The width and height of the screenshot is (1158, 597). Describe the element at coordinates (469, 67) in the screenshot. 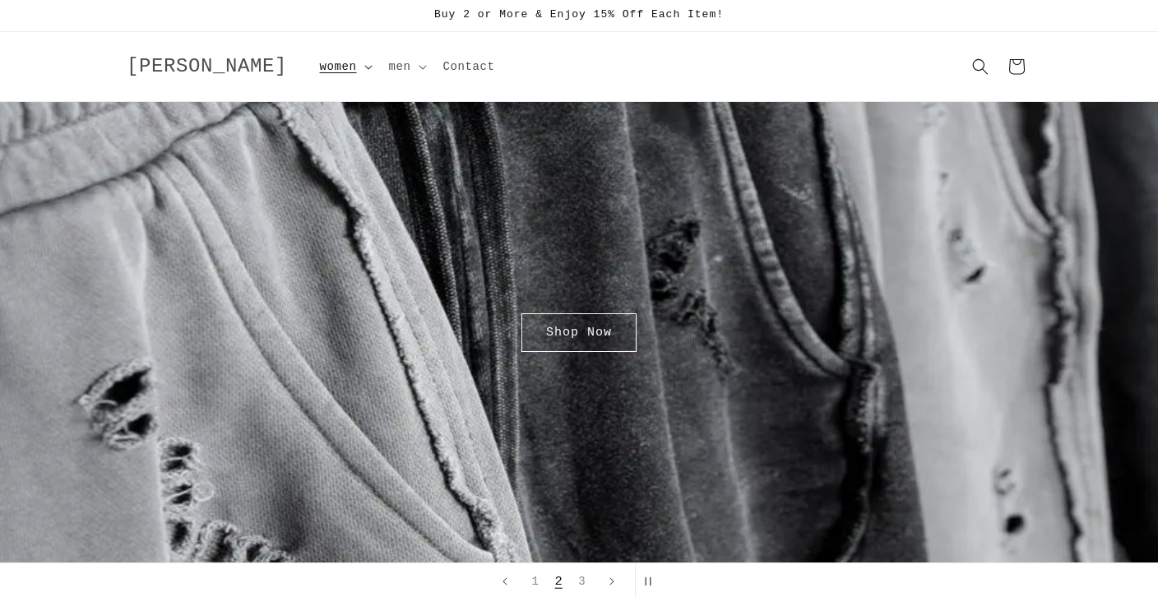

I see `span: Contact` at that location.